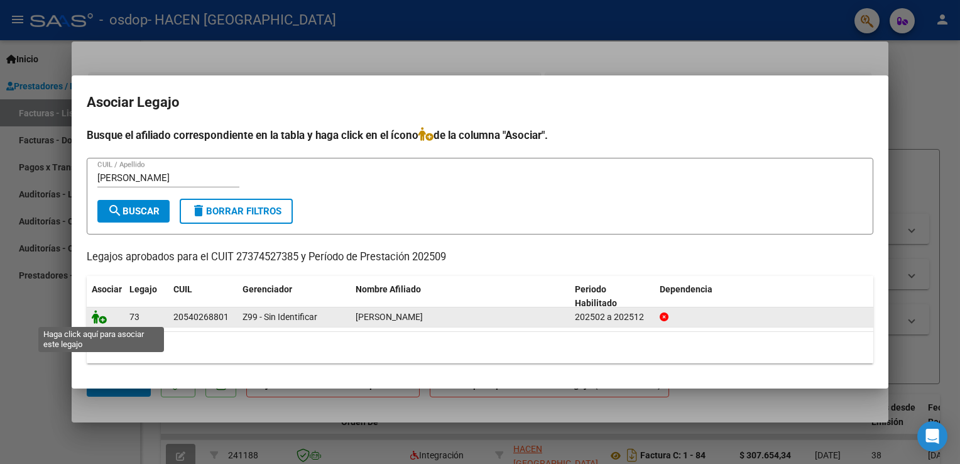  What do you see at coordinates (480, 102) in the screenshot?
I see `h2: Asociar Legajo` at bounding box center [480, 102].